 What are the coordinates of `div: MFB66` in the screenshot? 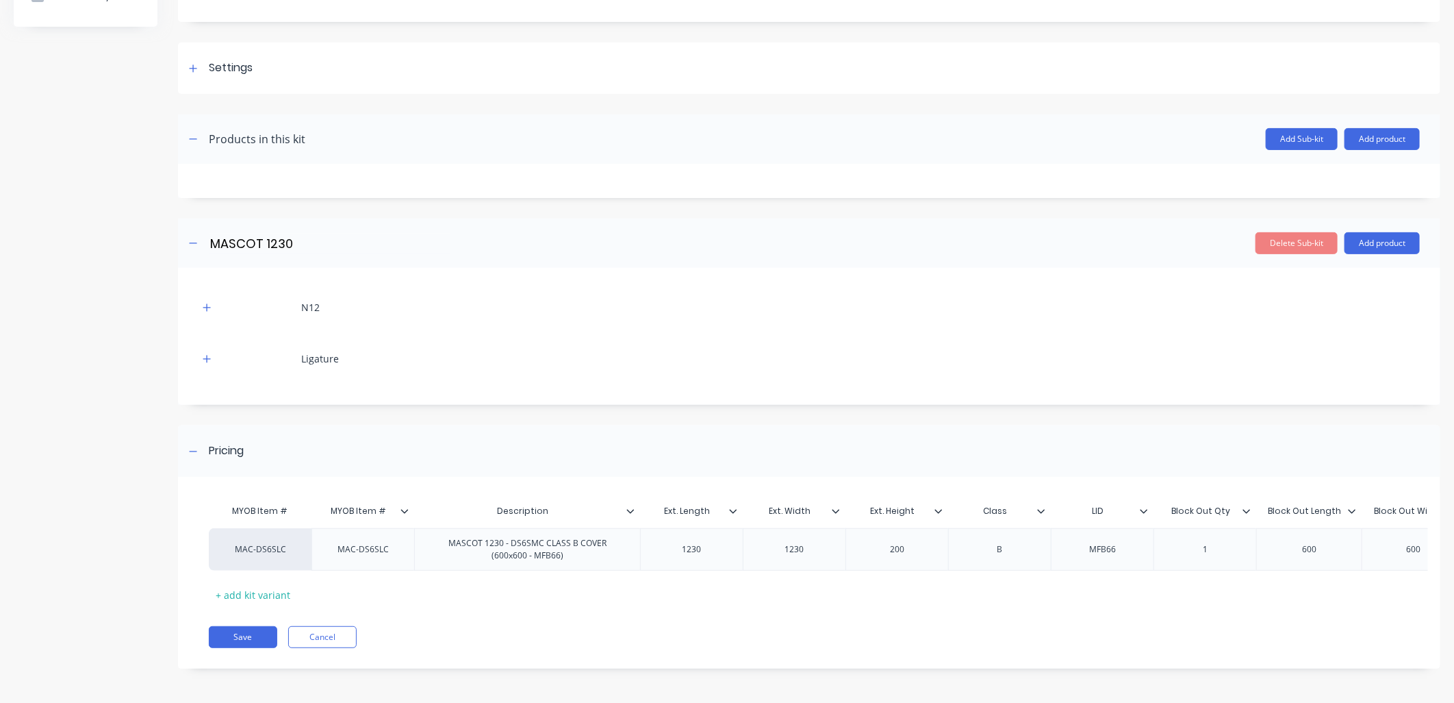 It's located at (1103, 549).